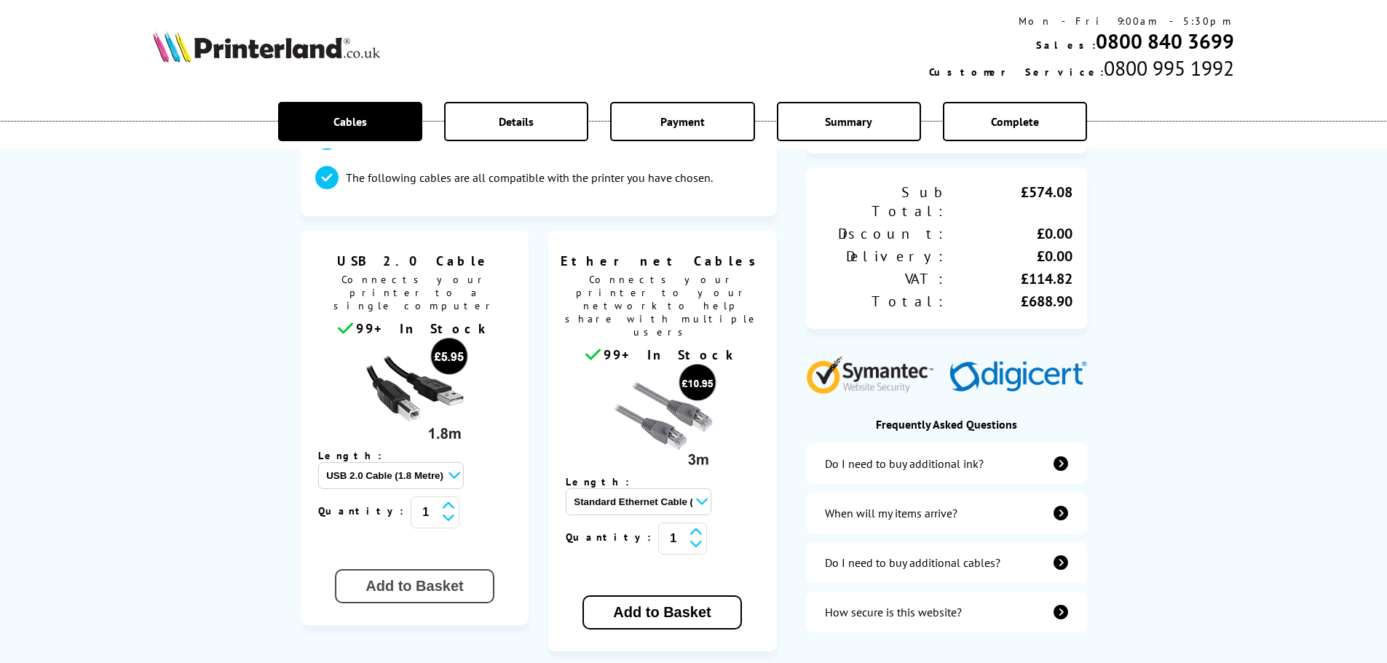  I want to click on div: Do I need to buy additional cables?, so click(912, 563).